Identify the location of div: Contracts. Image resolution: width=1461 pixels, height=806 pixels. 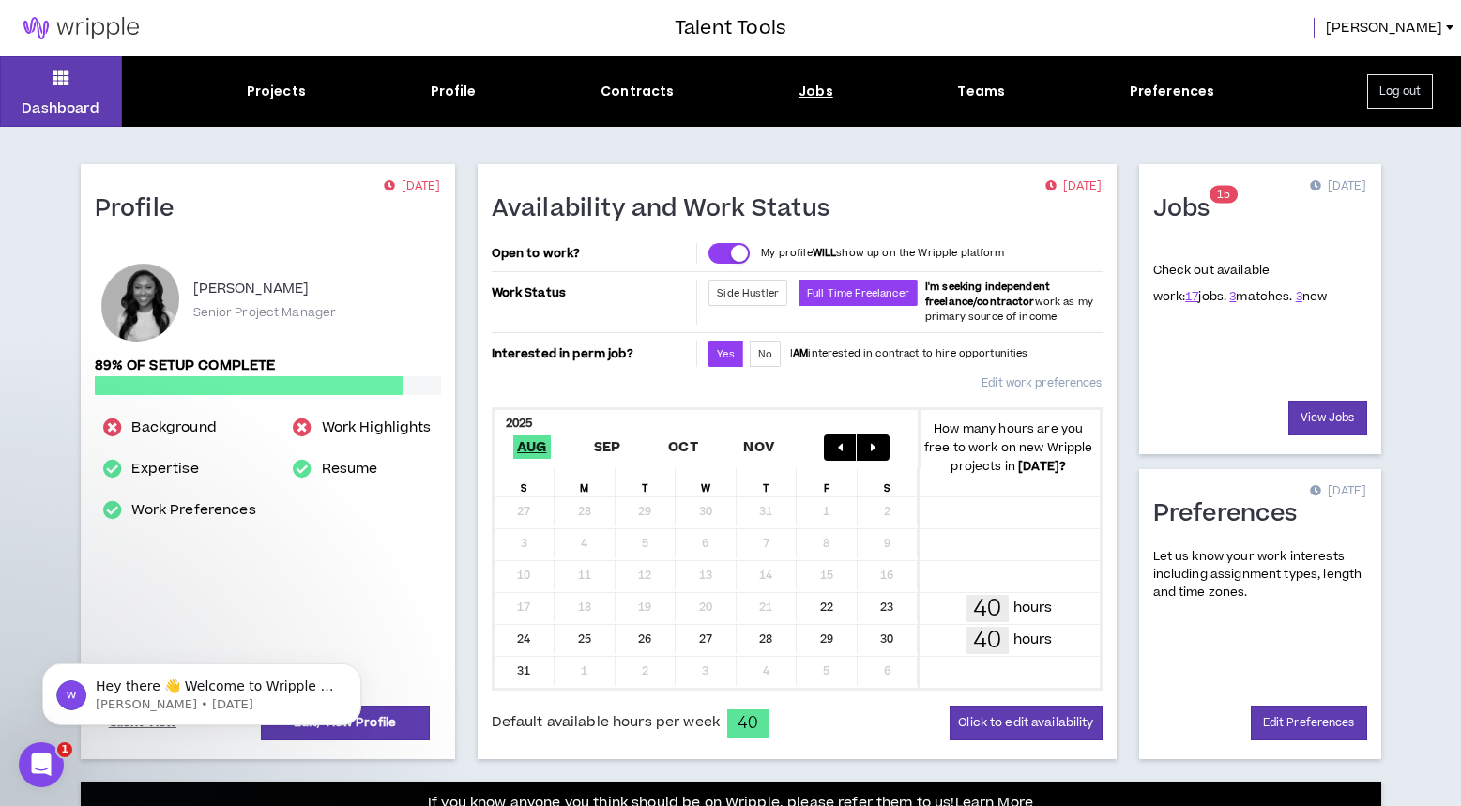
(637, 91).